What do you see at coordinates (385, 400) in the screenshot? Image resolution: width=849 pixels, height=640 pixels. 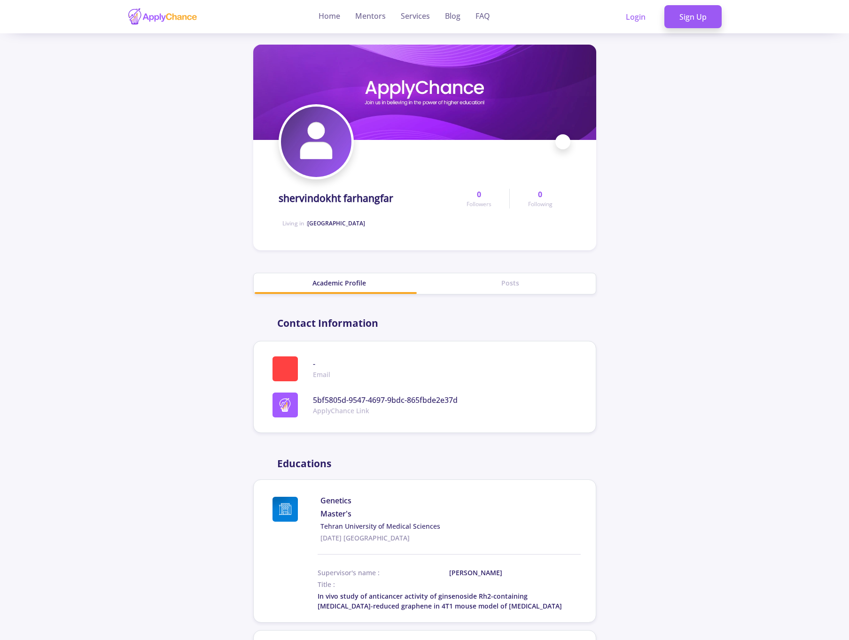 I see `span: 5bf5805d-9547-4697-9bdc-865fbde2e37d` at bounding box center [385, 400].